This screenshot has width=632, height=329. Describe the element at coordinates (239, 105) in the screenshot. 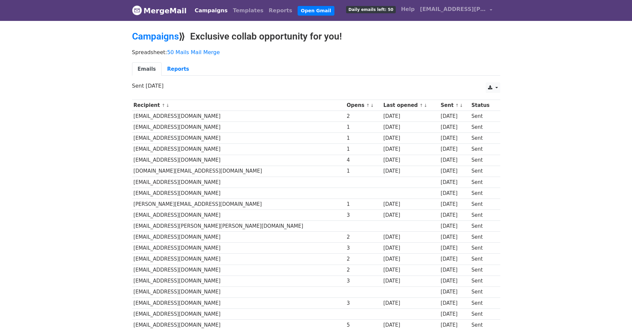

I see `th: Recipient` at that location.